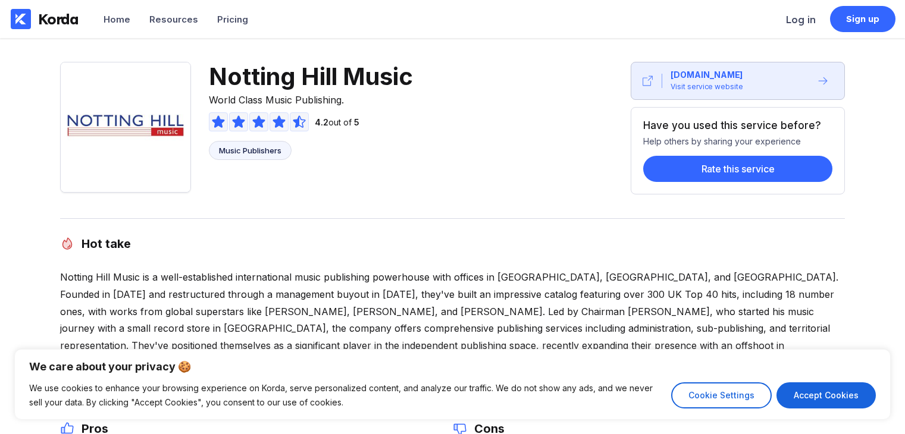 This screenshot has width=905, height=434. I want to click on span: 4.2, so click(321, 122).